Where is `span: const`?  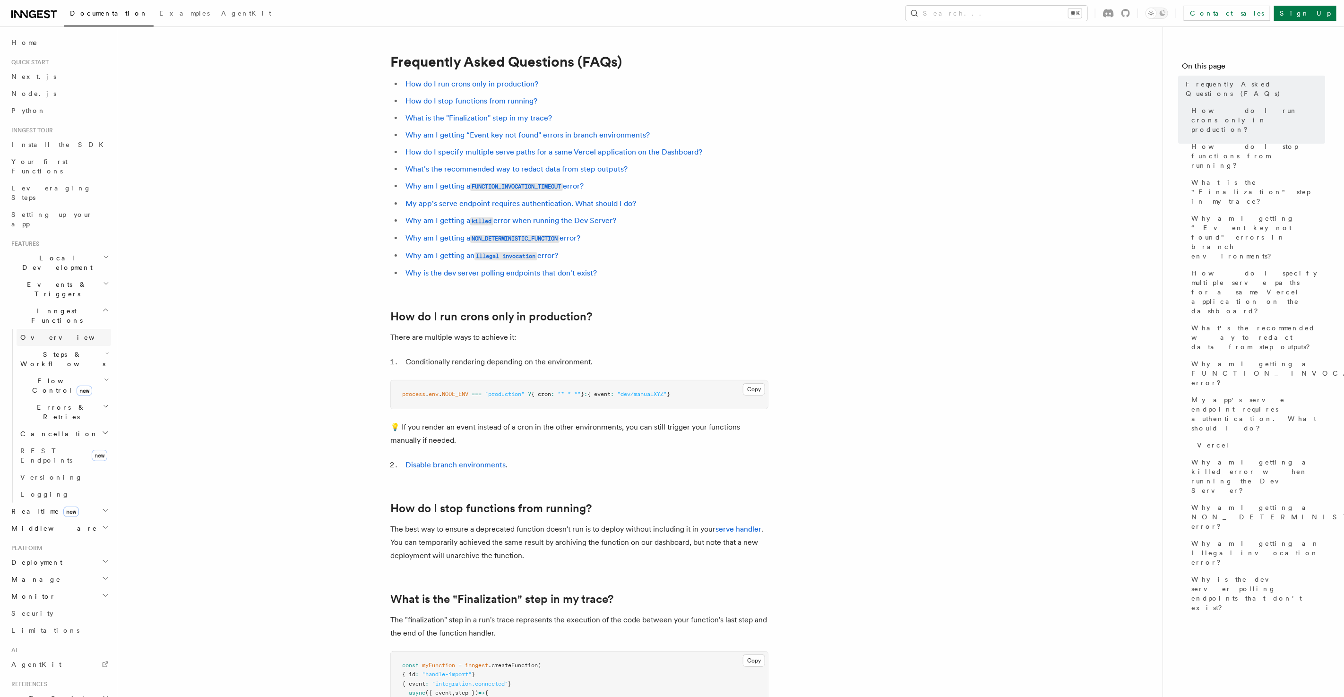 span: const is located at coordinates (410, 665).